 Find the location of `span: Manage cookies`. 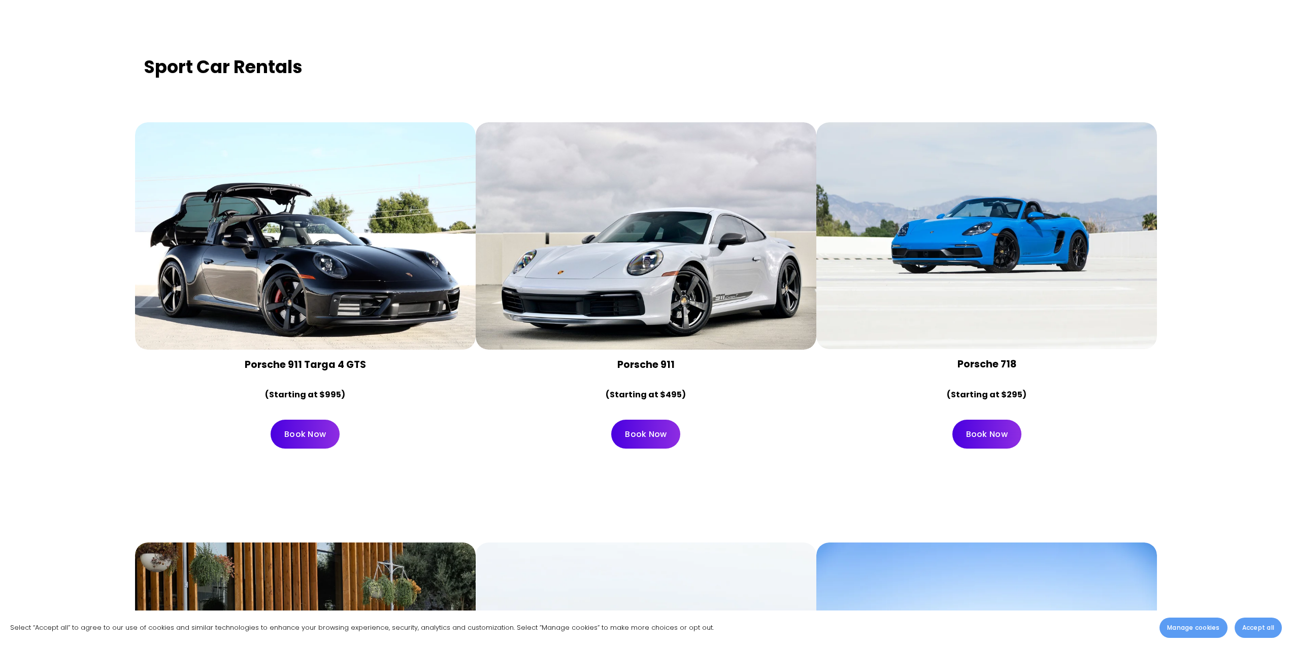

span: Manage cookies is located at coordinates (1193, 628).